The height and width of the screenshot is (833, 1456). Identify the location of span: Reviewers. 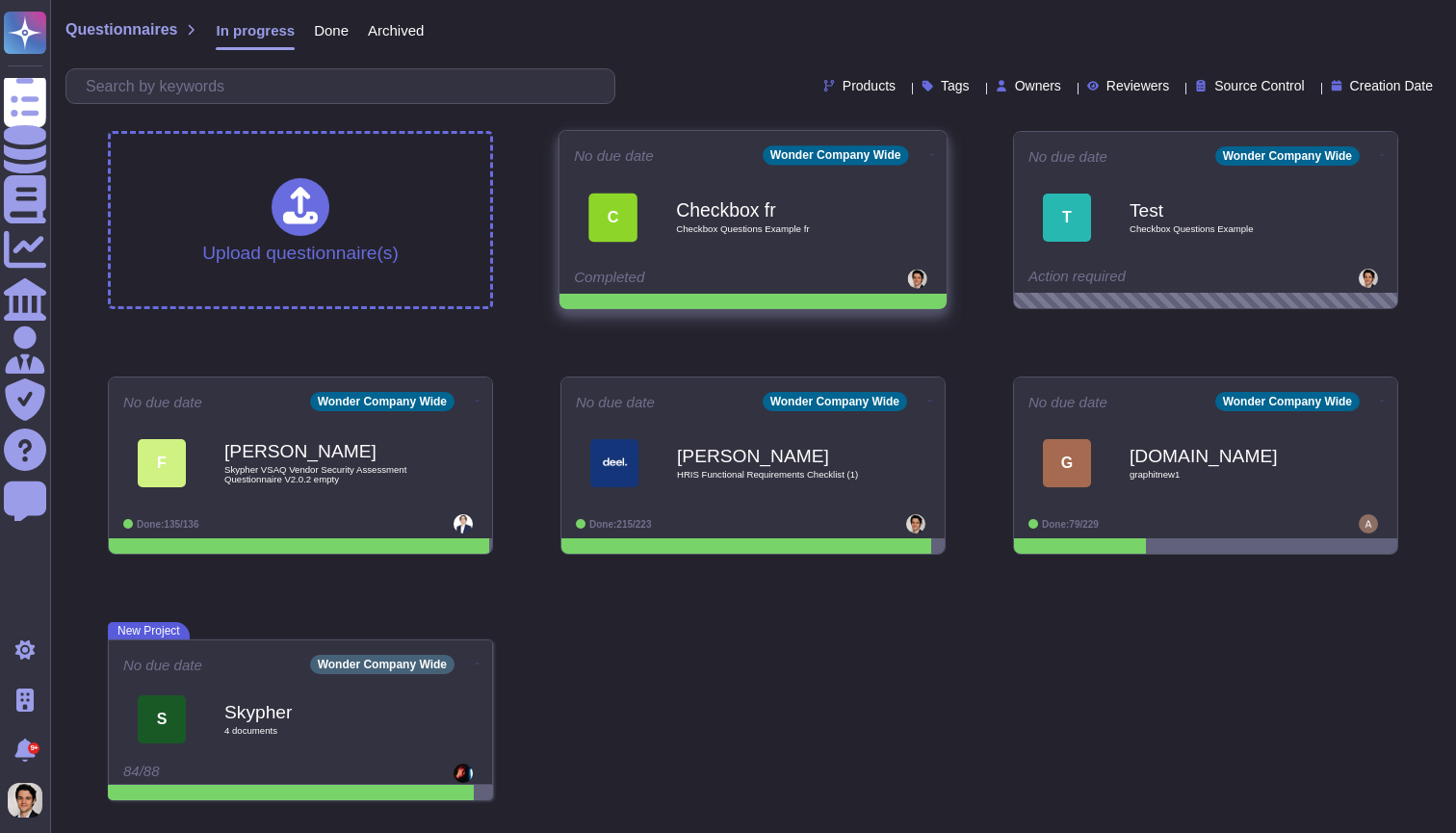
(1137, 86).